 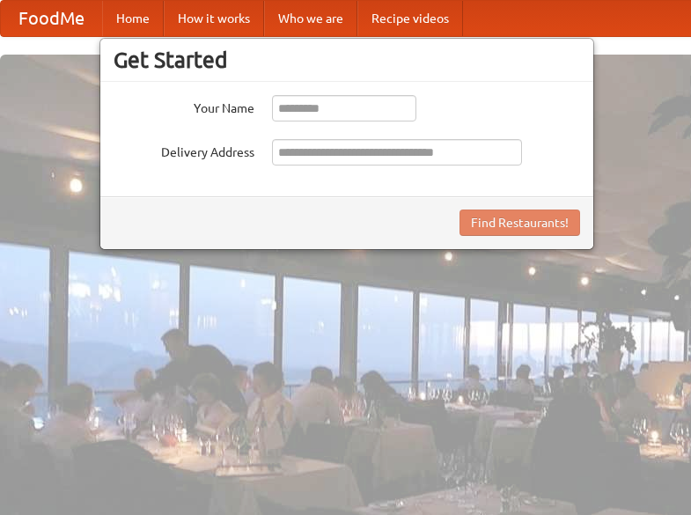 I want to click on label: Delivery Address, so click(x=184, y=150).